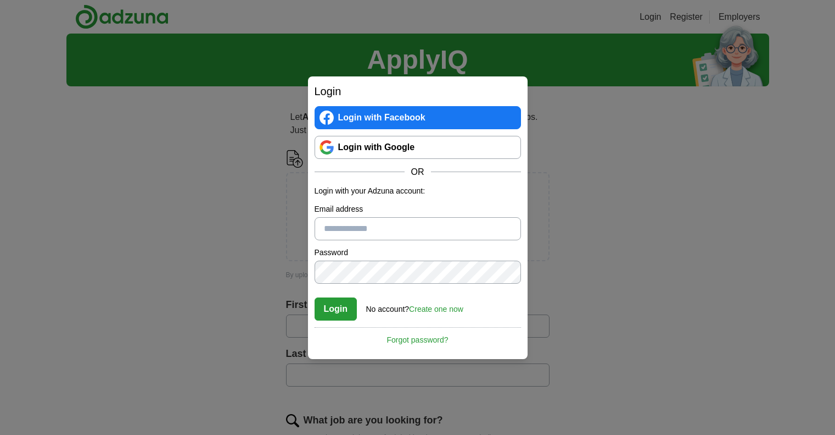 Image resolution: width=835 pixels, height=435 pixels. I want to click on label: Password, so click(418, 252).